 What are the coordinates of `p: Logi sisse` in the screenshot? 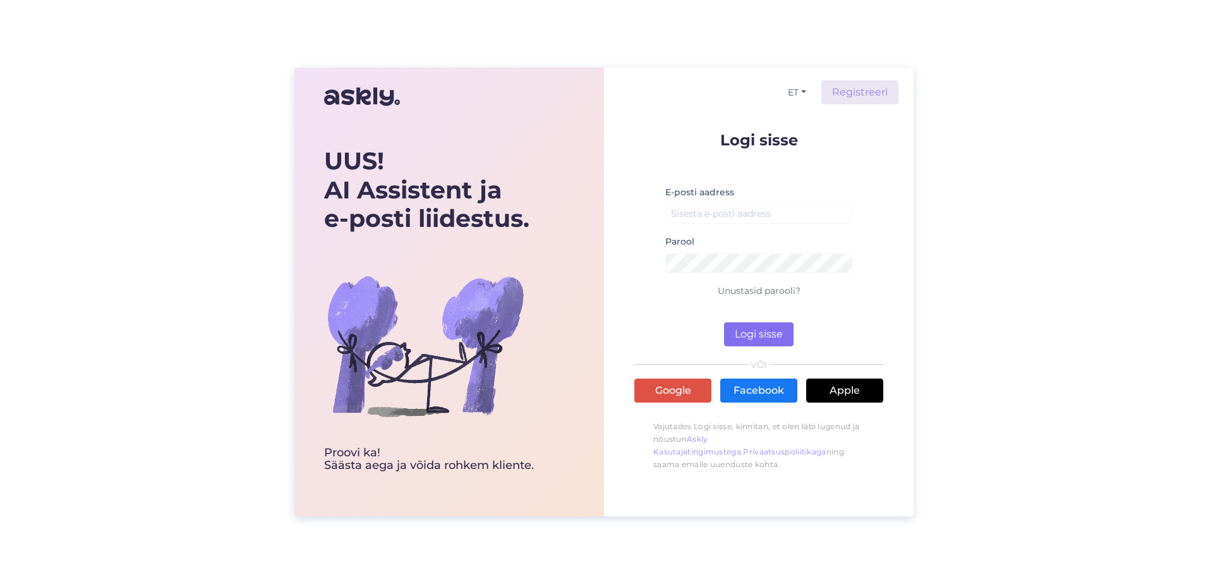 It's located at (759, 140).